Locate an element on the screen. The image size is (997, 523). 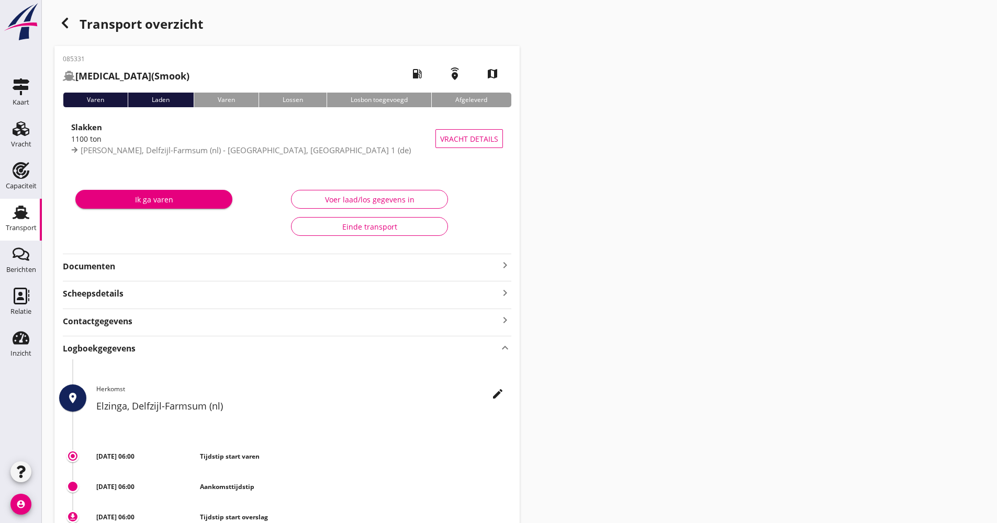
strong: Aankomsttijdstip is located at coordinates (227, 487).